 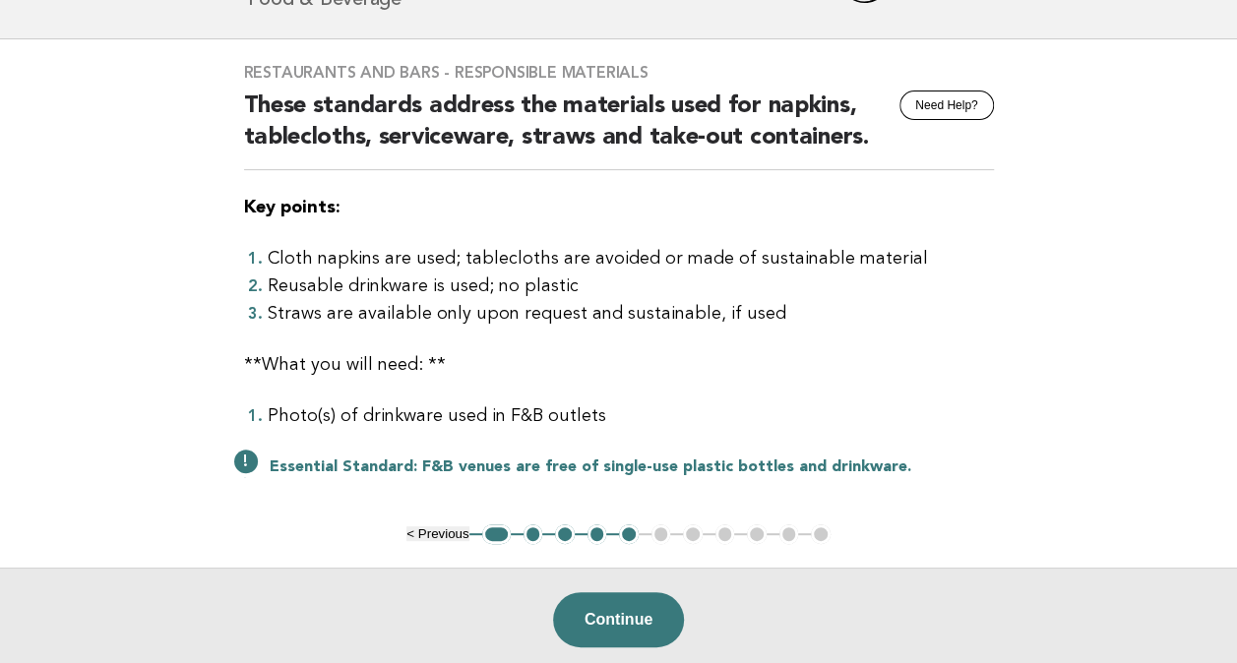 I want to click on li: Photo(s) of drinkware used in F&B outlets, so click(x=631, y=416).